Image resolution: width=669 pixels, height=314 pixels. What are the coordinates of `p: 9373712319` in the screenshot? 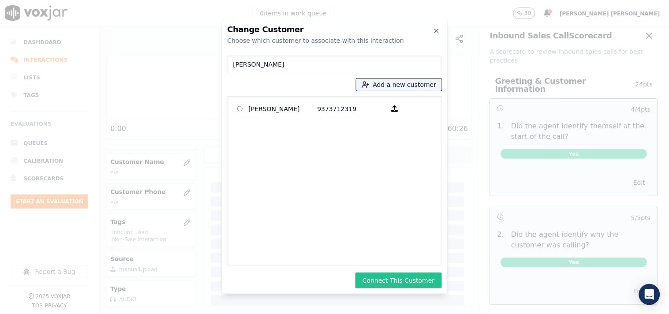 It's located at (352, 108).